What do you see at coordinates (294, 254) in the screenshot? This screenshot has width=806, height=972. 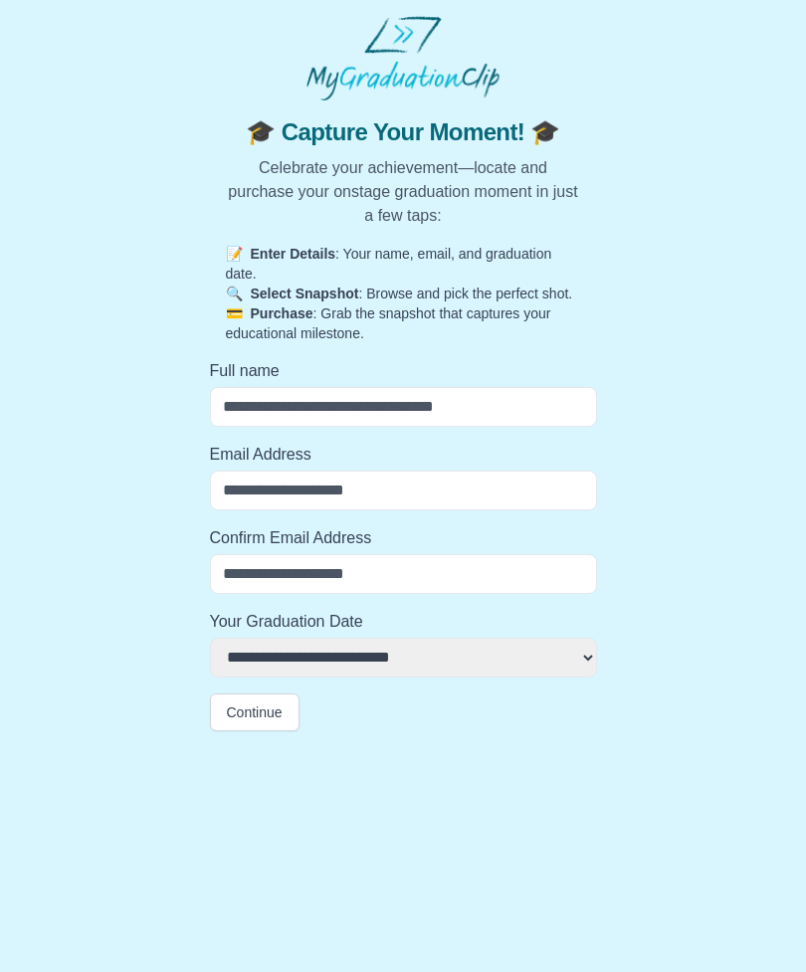 I see `strong: Enter Details` at bounding box center [294, 254].